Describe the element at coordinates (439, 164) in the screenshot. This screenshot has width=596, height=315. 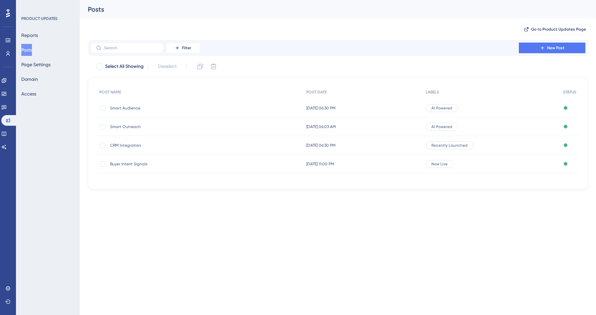
I see `span: Now Live` at that location.